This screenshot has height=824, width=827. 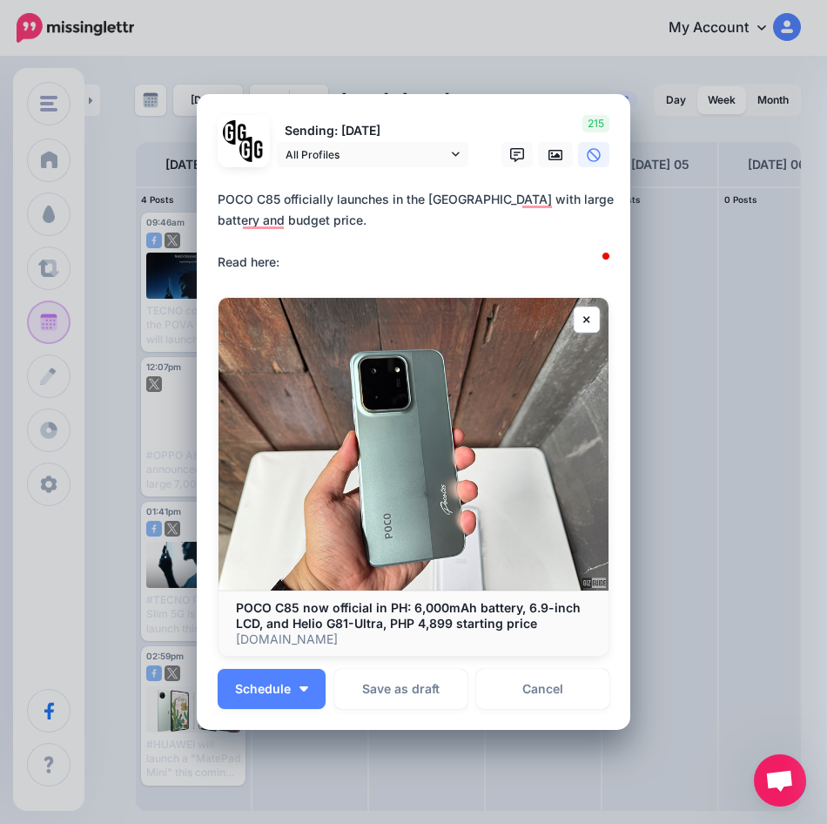 What do you see at coordinates (263, 689) in the screenshot?
I see `span: Schedule` at bounding box center [263, 689].